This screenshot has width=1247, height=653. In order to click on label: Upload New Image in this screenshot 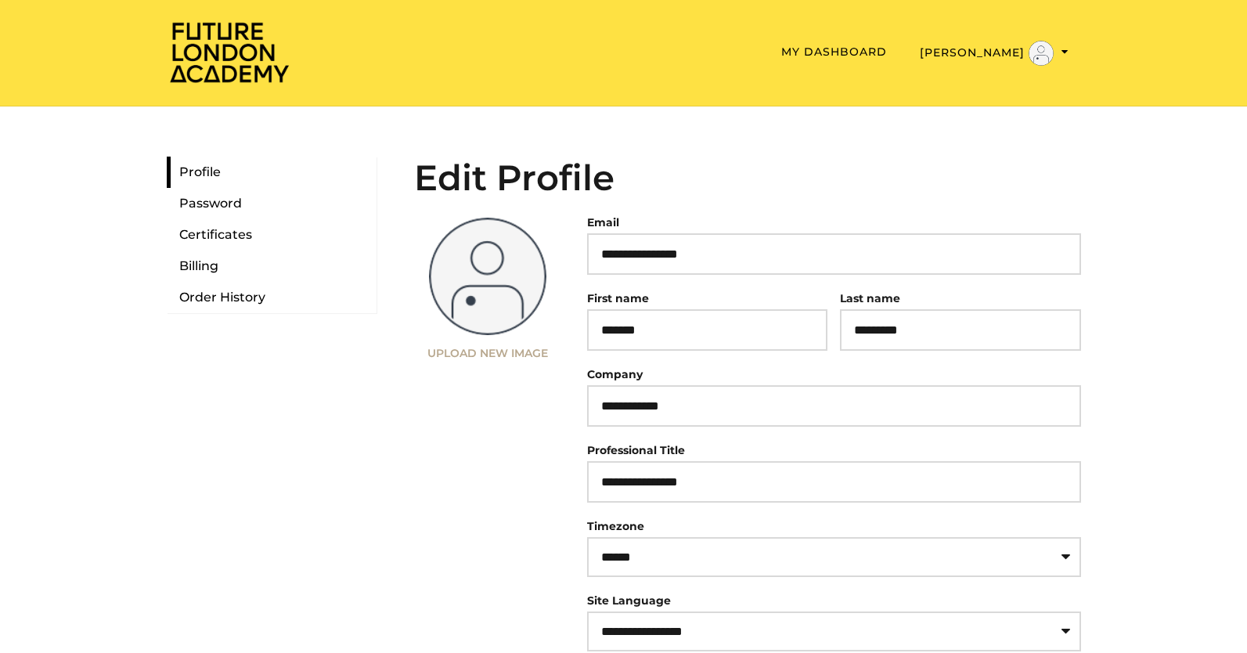, I will do `click(488, 353)`.